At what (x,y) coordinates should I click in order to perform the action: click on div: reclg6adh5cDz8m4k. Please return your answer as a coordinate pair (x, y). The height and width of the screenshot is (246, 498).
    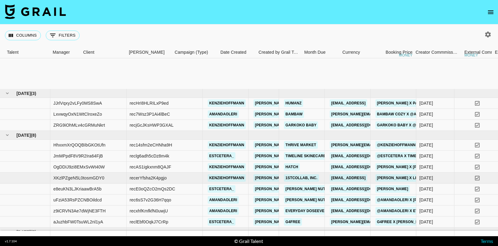
    Looking at the image, I should click on (150, 156).